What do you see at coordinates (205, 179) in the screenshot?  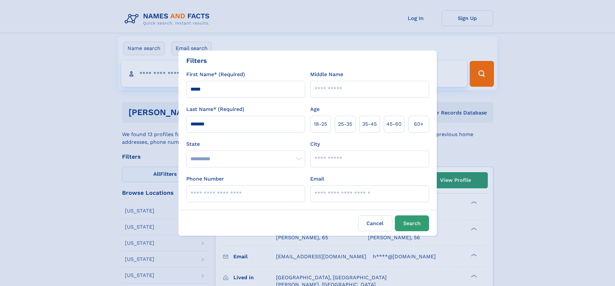 I see `label: Phone Number` at bounding box center [205, 179].